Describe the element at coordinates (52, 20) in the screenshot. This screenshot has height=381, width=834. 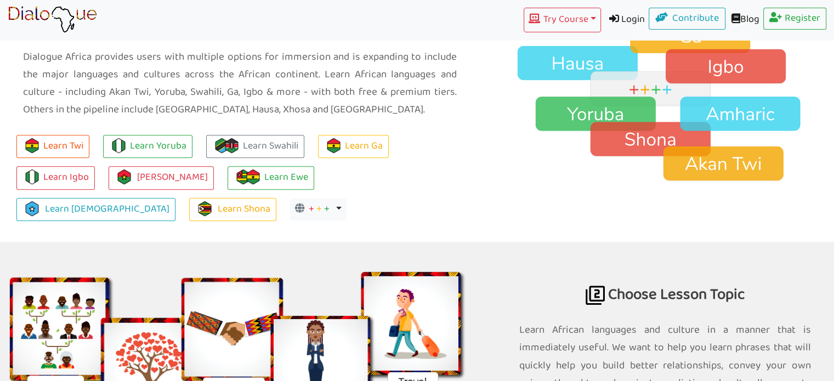
I see `img: learn African language platform app` at that location.